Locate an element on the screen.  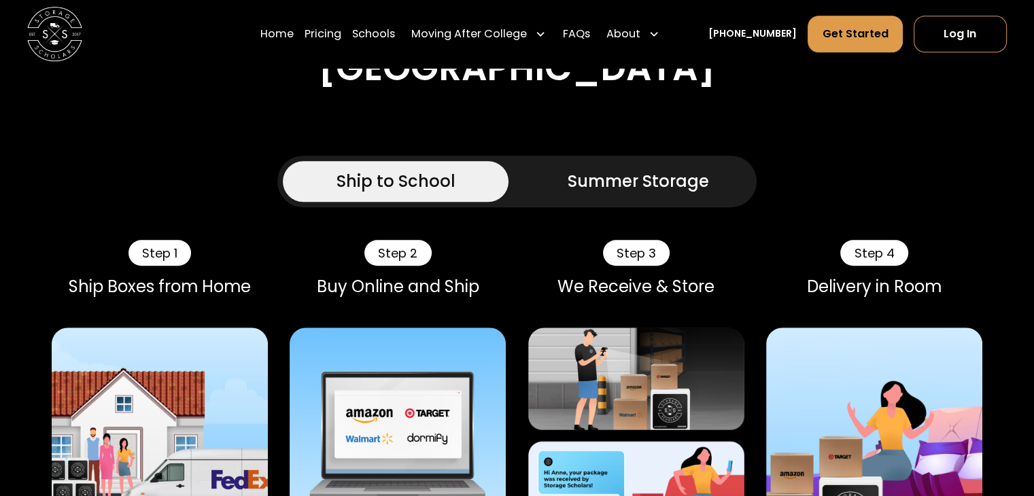
a: Schools is located at coordinates (373, 34).